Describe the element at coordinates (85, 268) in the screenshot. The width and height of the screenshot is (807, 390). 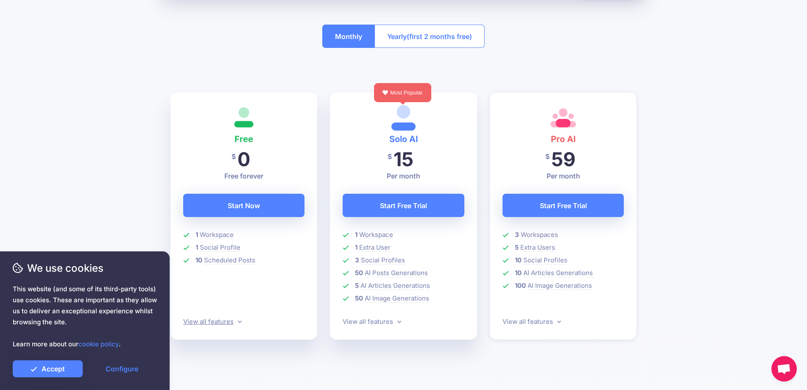
I see `span: We use cookies` at that location.